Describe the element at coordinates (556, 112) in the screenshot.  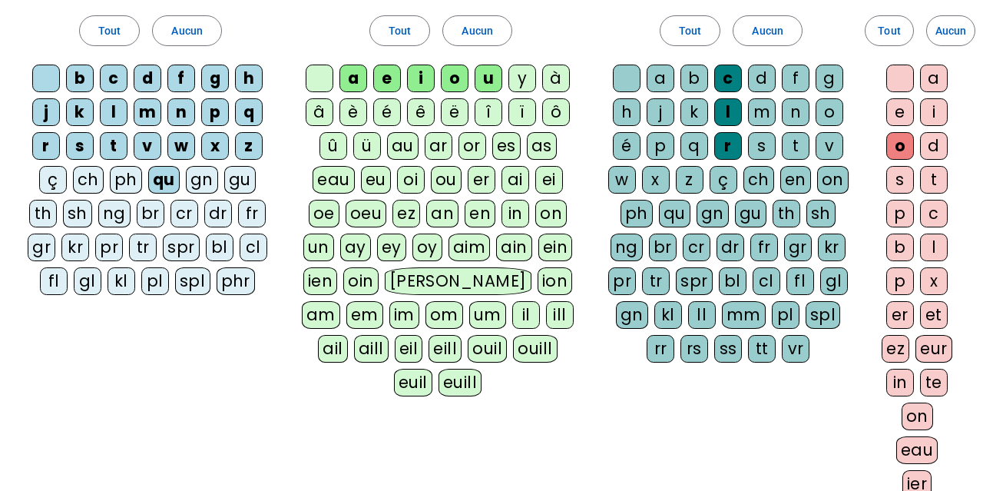
I see `div: ô` at that location.